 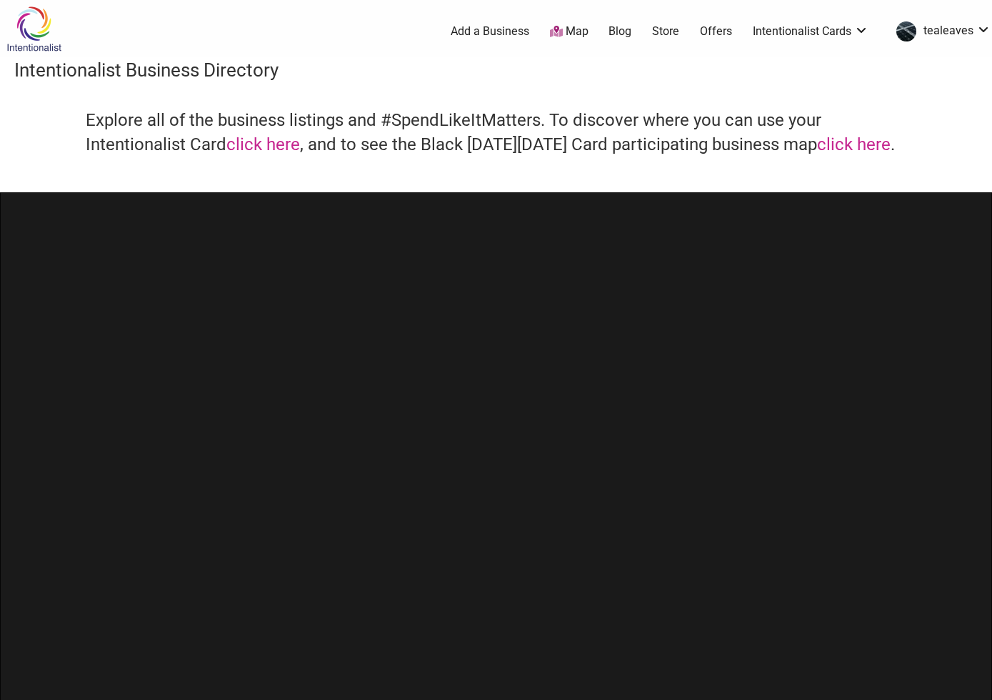 I want to click on a: Store, so click(x=666, y=31).